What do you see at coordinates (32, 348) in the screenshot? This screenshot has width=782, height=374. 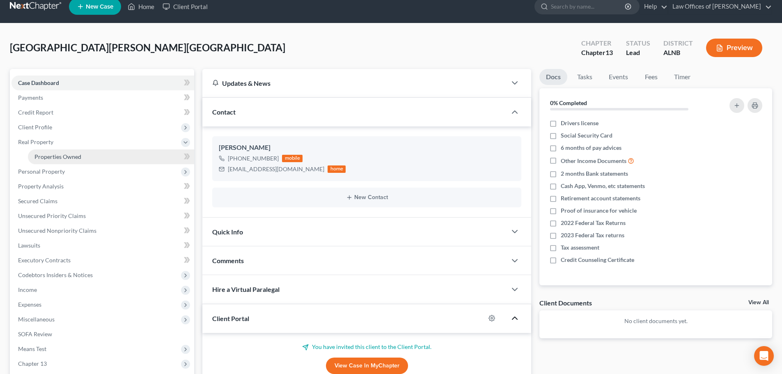 I see `span: Means Test` at bounding box center [32, 348].